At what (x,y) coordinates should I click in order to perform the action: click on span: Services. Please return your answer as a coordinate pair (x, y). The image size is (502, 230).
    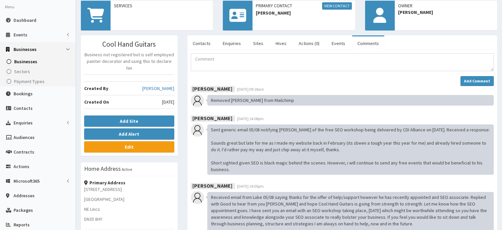
    Looking at the image, I should click on (162, 6).